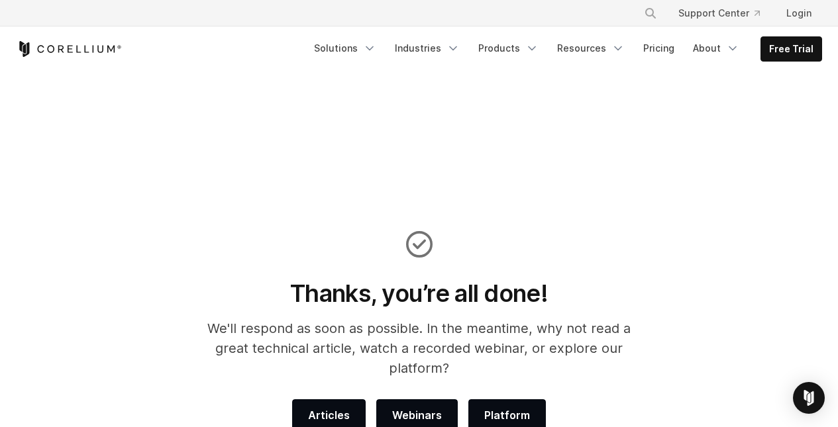 The width and height of the screenshot is (838, 427). Describe the element at coordinates (716, 48) in the screenshot. I see `a: About` at that location.